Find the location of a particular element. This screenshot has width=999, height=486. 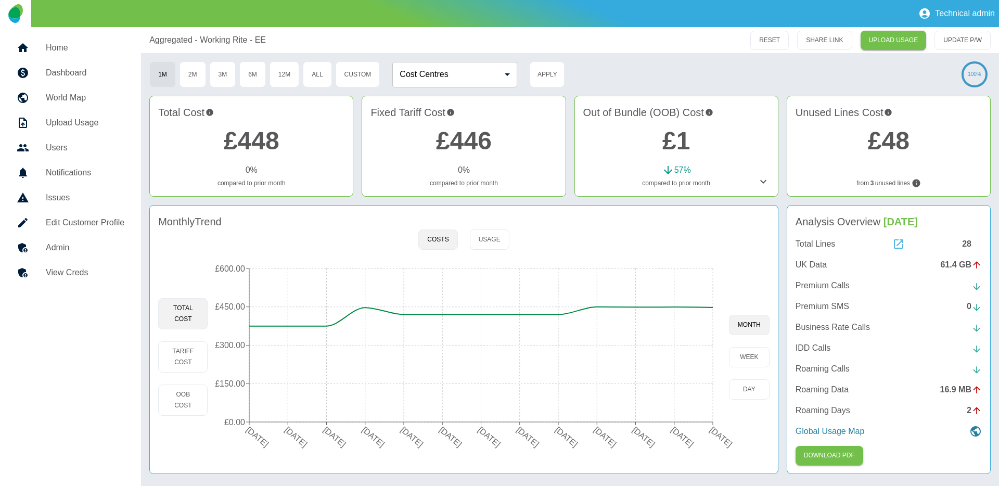

a: Premium SMS0 is located at coordinates (888, 306).